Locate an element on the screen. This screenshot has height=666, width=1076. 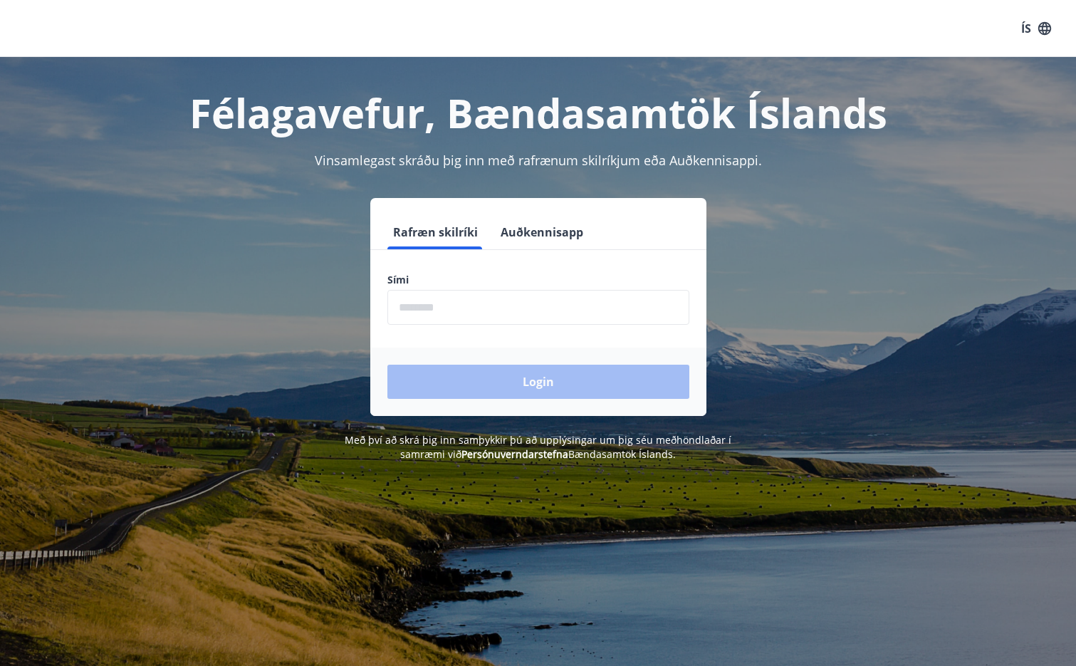
button: ÍS is located at coordinates (1036, 28).